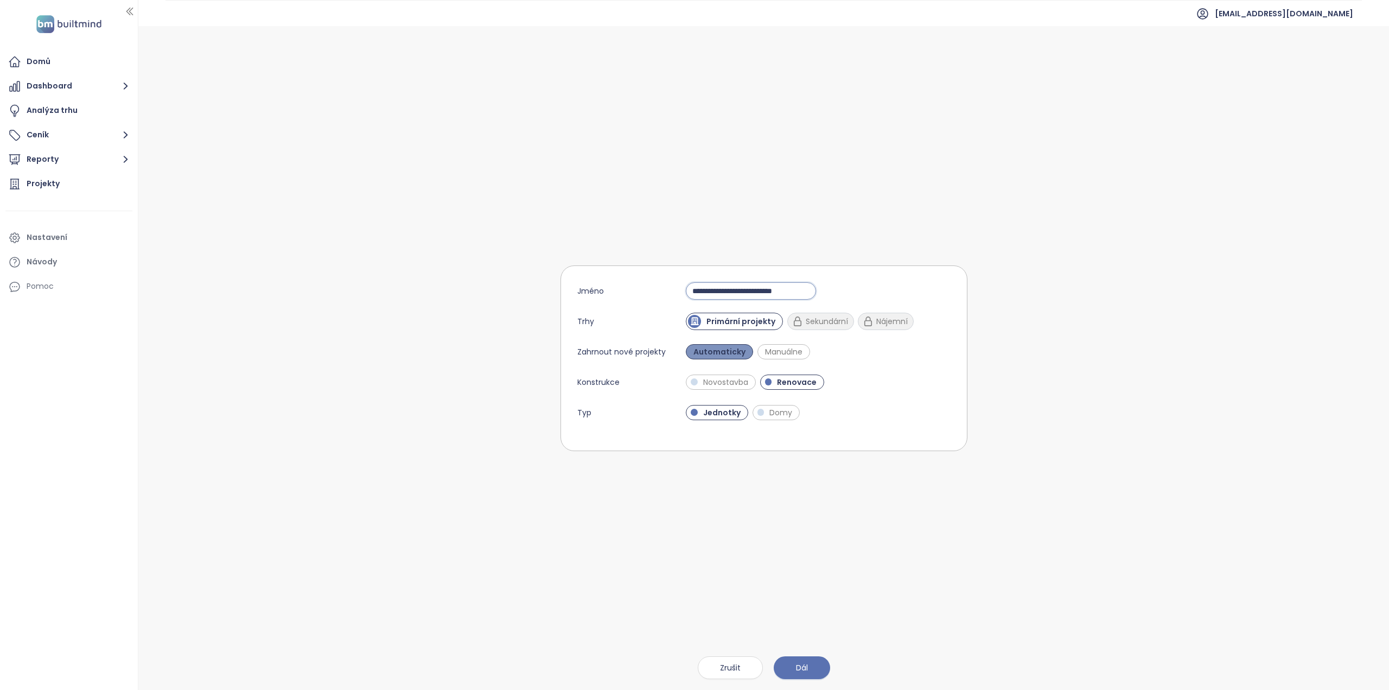  I want to click on span: Dál, so click(802, 668).